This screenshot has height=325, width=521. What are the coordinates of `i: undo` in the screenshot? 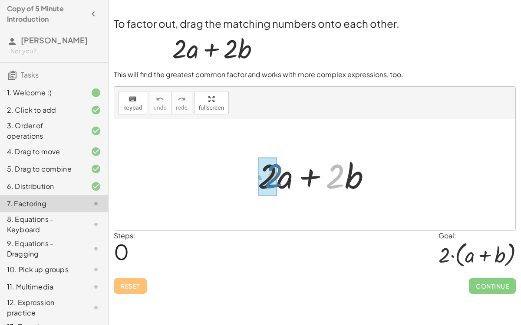 It's located at (160, 99).